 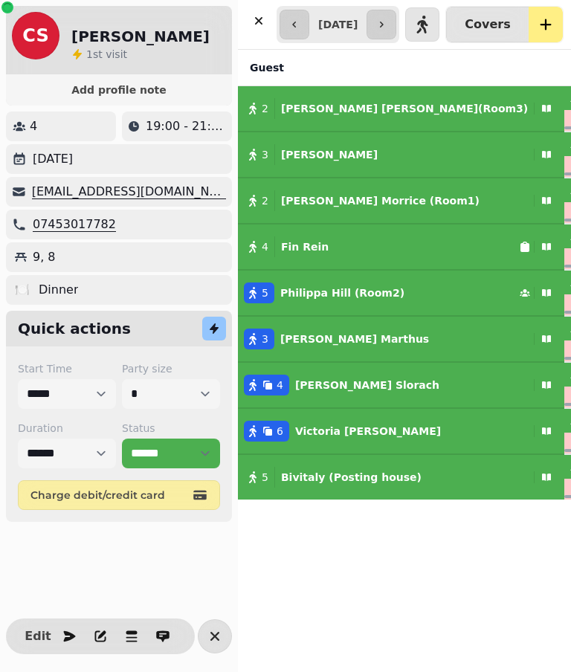 I want to click on p: 19:00 - 21:00, so click(x=186, y=126).